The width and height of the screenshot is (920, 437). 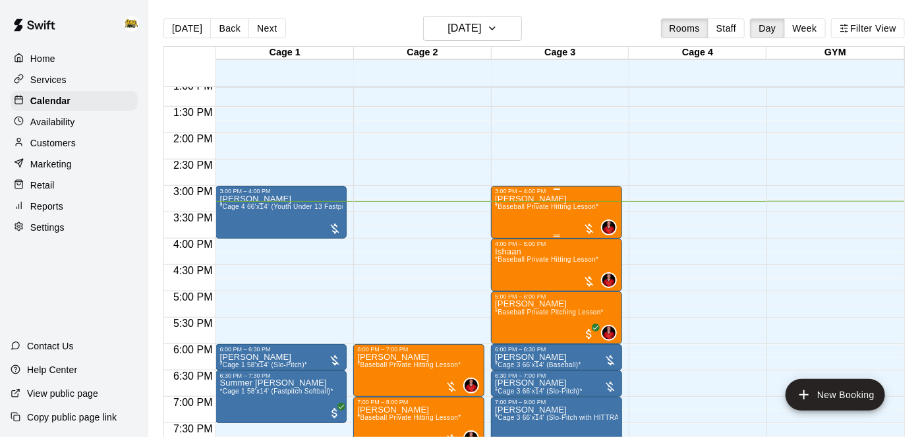 What do you see at coordinates (134, 24) in the screenshot?
I see `div: HITHOUSE ABBY` at bounding box center [134, 24].